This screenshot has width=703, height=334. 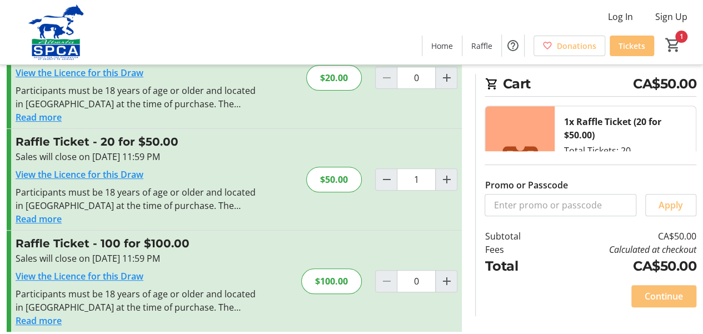 What do you see at coordinates (621, 249) in the screenshot?
I see `td: Calculated at checkout` at bounding box center [621, 249].